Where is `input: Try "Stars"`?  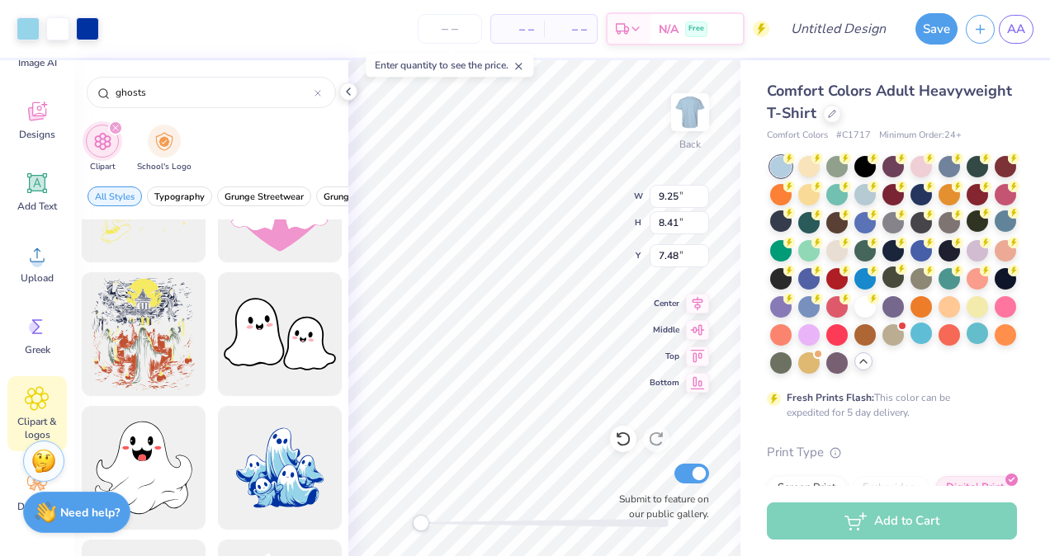 input: Try "Stars" is located at coordinates (214, 92).